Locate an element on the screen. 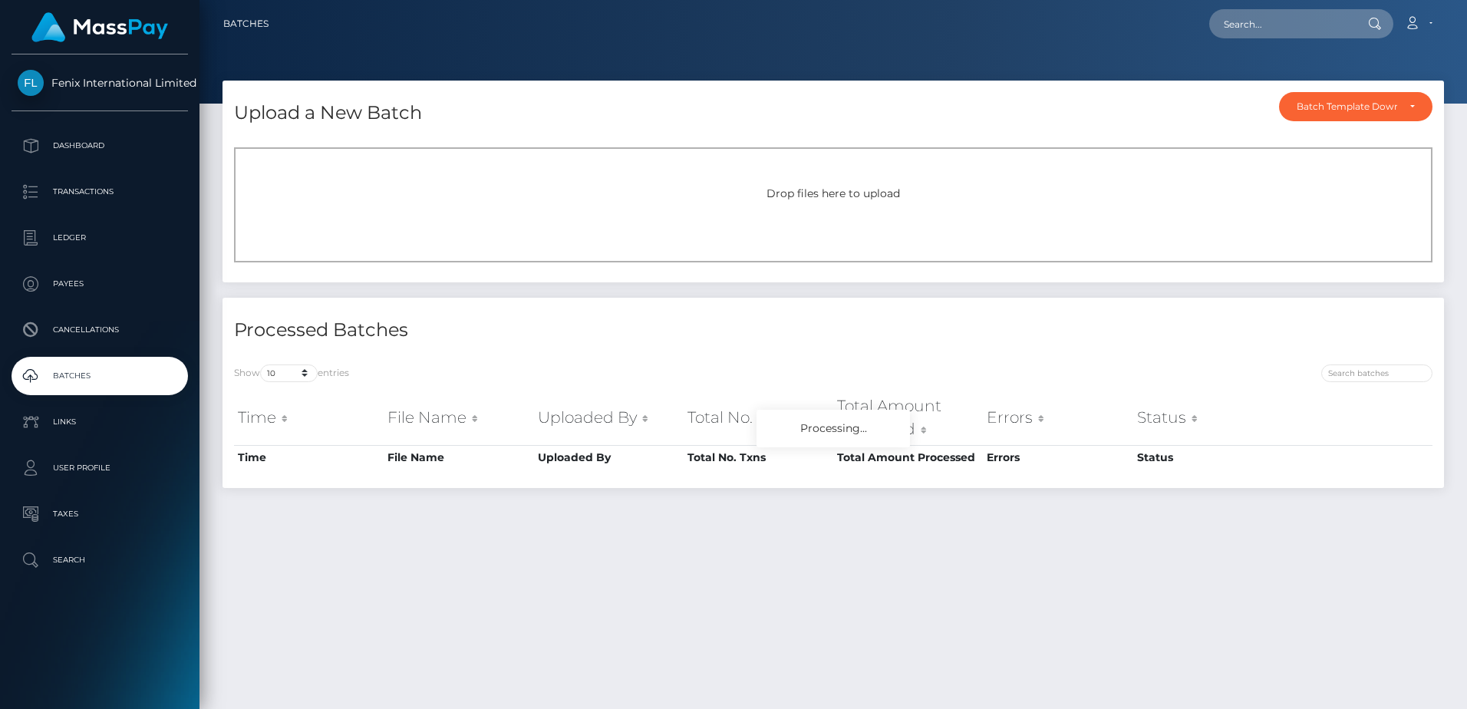  label: Show entries is located at coordinates (292, 373).